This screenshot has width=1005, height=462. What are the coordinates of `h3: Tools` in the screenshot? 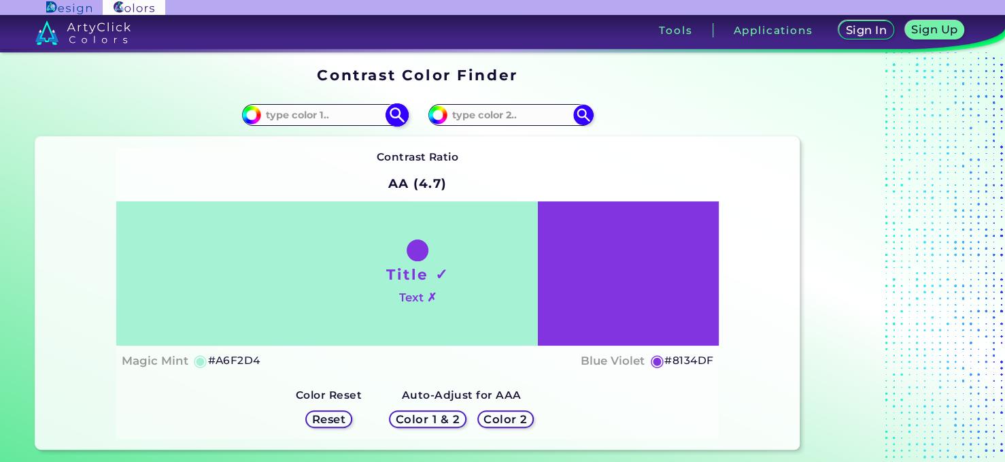 It's located at (676, 30).